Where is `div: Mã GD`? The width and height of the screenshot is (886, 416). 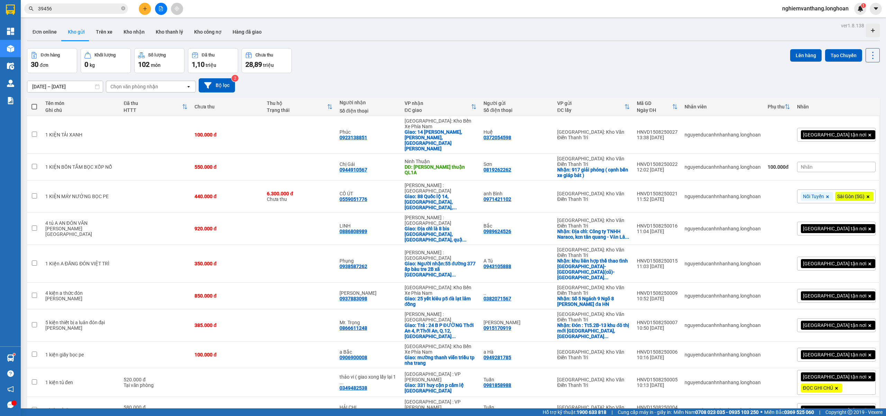 div: Mã GD is located at coordinates (655, 103).